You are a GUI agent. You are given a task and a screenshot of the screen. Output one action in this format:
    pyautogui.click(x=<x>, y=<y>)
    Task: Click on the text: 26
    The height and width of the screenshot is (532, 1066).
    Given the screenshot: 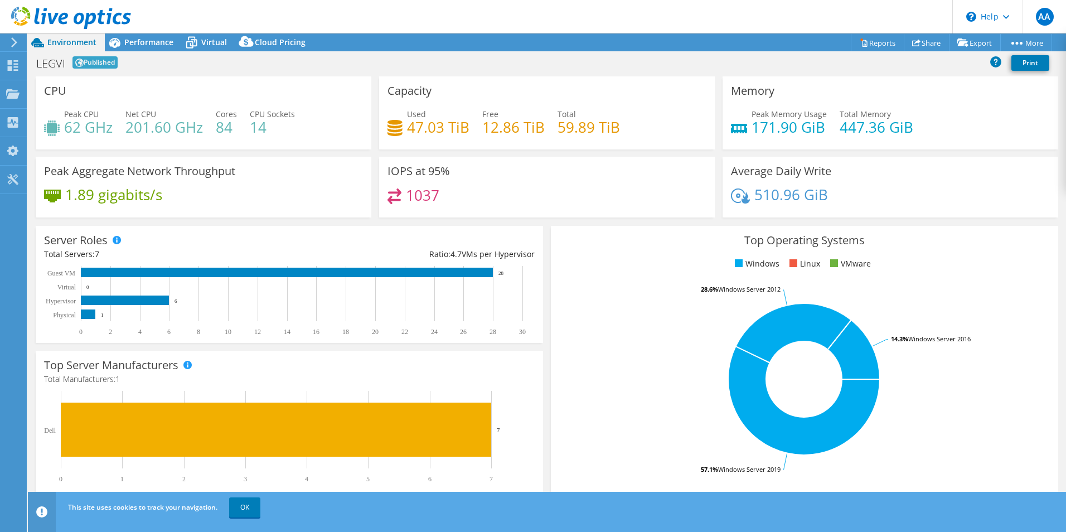 What is the action you would take?
    pyautogui.click(x=463, y=332)
    